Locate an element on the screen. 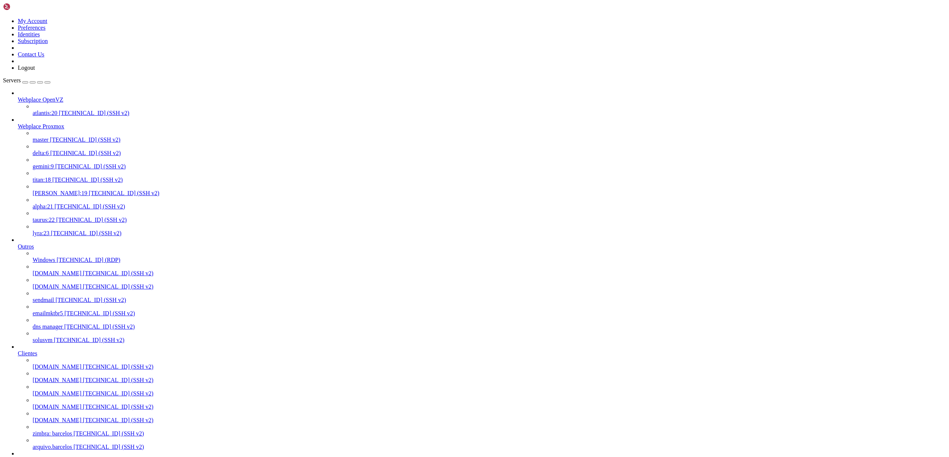 Image resolution: width=949 pixels, height=457 pixels. img: Shellngn is located at coordinates (24, 7).